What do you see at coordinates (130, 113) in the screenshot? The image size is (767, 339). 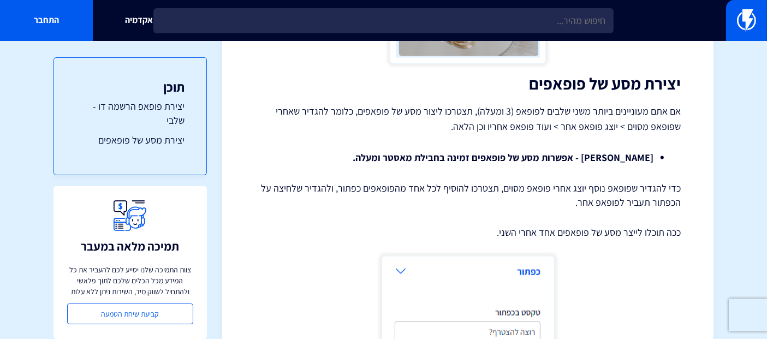 I see `a: יצירת פופאפ הרשמה דו - שלבי` at bounding box center [130, 113].